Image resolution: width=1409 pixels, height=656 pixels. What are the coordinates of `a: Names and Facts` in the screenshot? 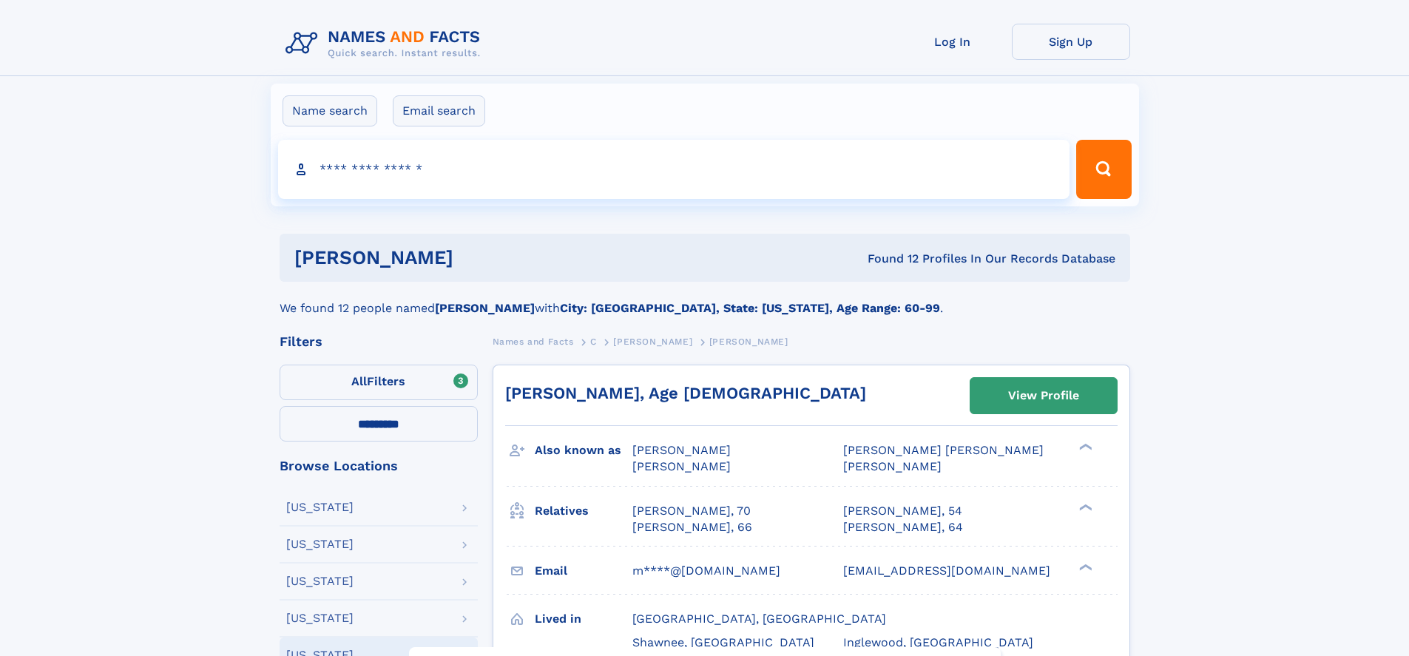 It's located at (533, 341).